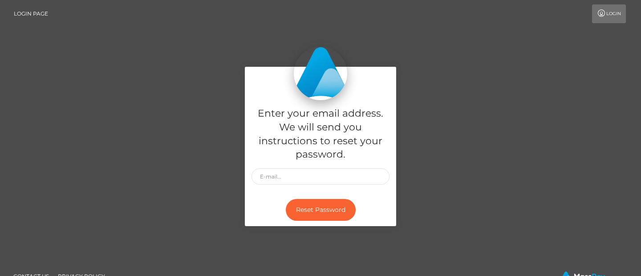  What do you see at coordinates (31, 14) in the screenshot?
I see `a: Login Page` at bounding box center [31, 14].